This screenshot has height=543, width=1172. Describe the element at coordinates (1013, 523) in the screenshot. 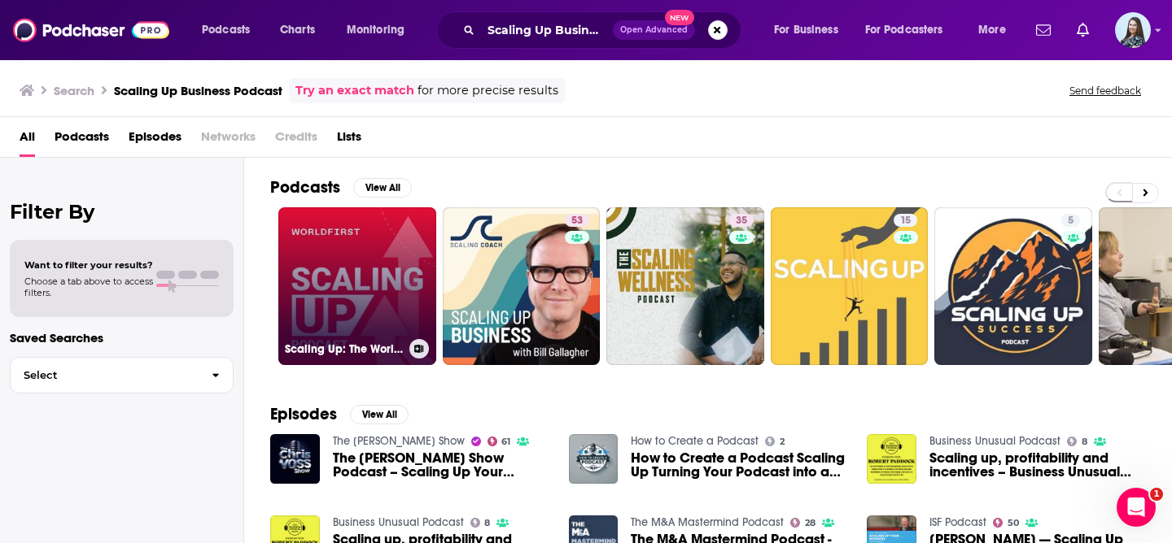

I see `span: 50` at that location.